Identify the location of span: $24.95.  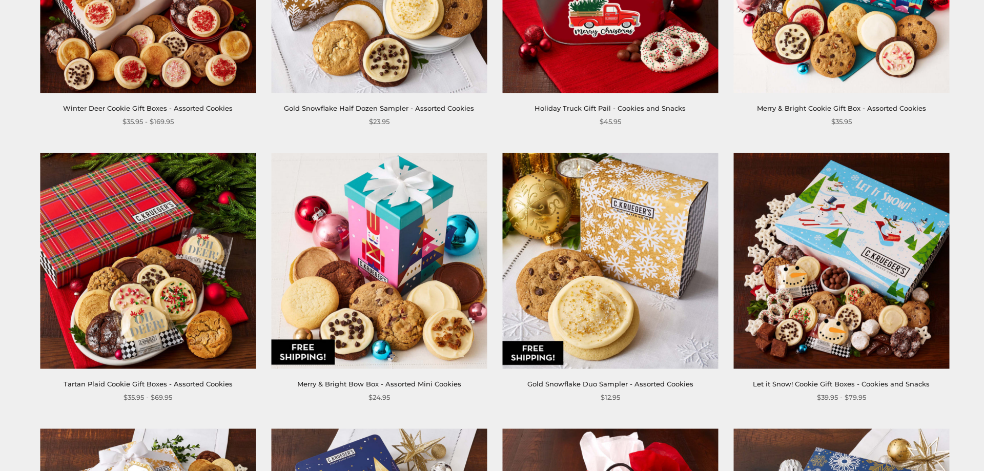
(379, 397).